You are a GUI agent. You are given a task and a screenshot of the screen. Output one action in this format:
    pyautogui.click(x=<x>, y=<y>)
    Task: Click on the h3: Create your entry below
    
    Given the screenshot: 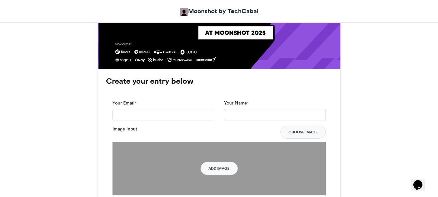 What is the action you would take?
    pyautogui.click(x=219, y=81)
    